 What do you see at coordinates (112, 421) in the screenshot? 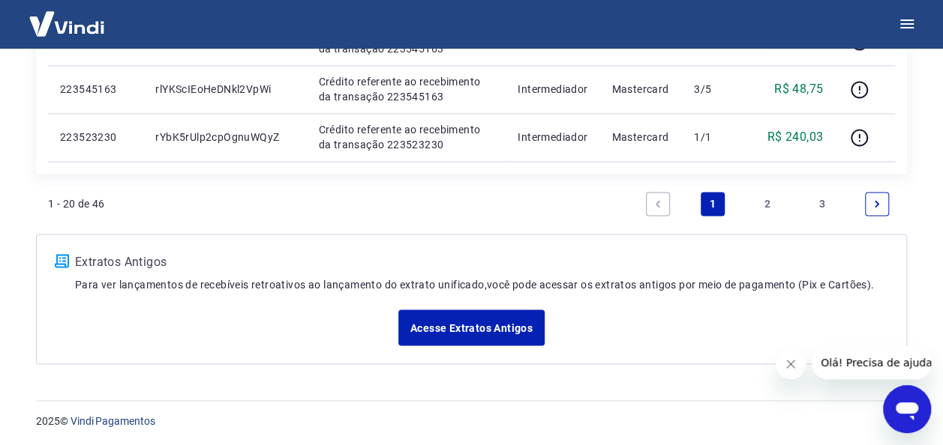
I see `a: Vindi Pagamentos` at bounding box center [112, 421].